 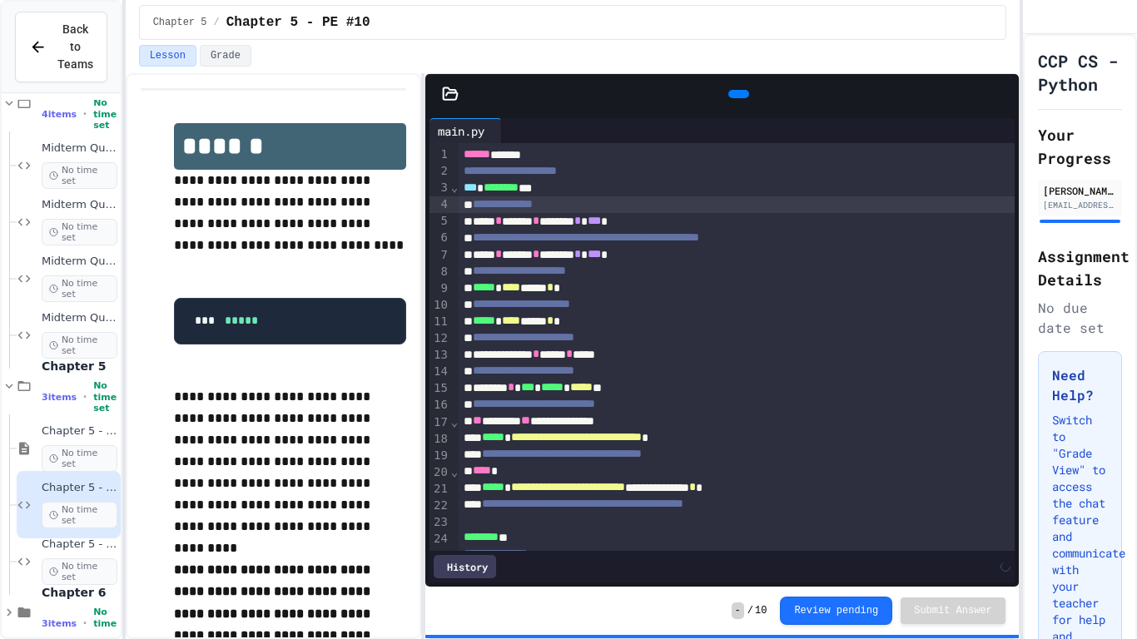 I want to click on div: 1, so click(x=440, y=155).